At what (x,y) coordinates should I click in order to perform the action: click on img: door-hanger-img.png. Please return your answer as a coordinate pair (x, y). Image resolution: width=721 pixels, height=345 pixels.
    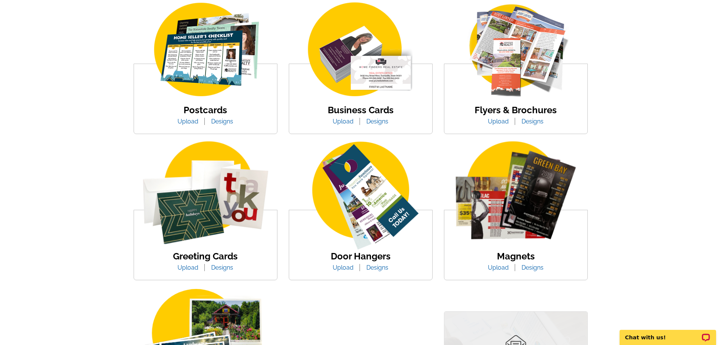
    Looking at the image, I should click on (361, 196).